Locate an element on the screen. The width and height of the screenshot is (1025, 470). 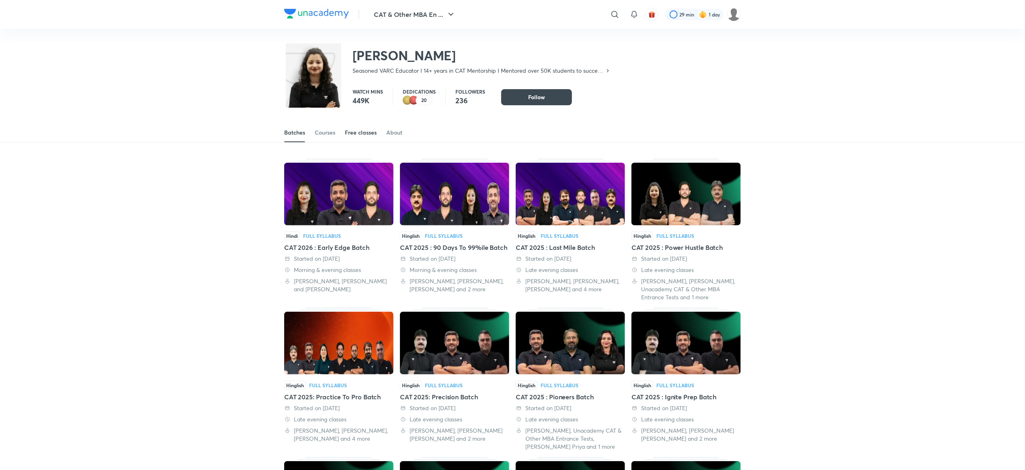
div: Lokesh Agarwal, Deepika Awasthi, Ravi Kumar and 4 more is located at coordinates (339, 435).